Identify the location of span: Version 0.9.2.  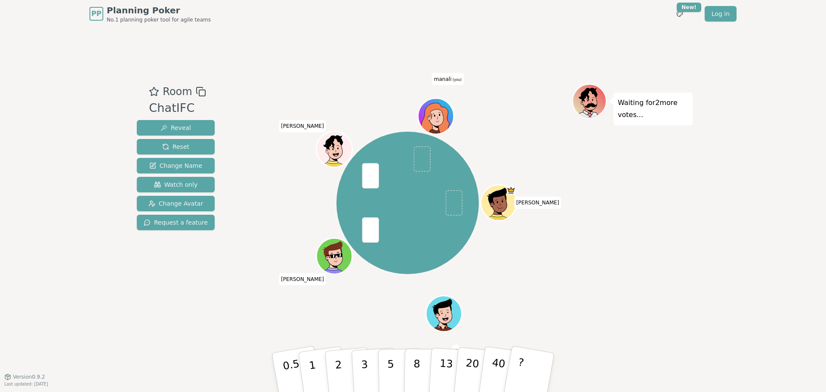
(29, 377).